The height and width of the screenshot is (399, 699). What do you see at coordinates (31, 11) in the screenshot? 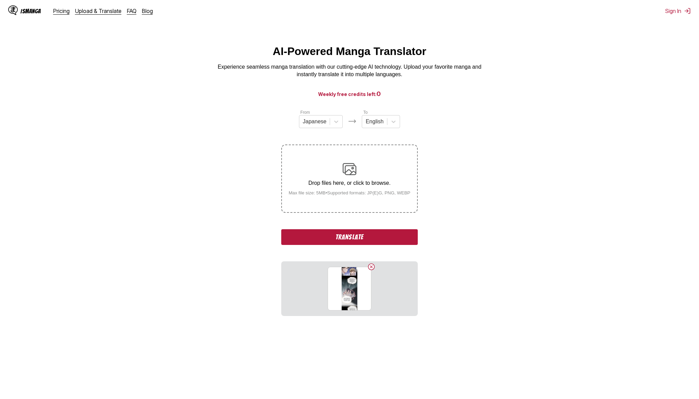
I see `div: IsManga` at bounding box center [31, 11].